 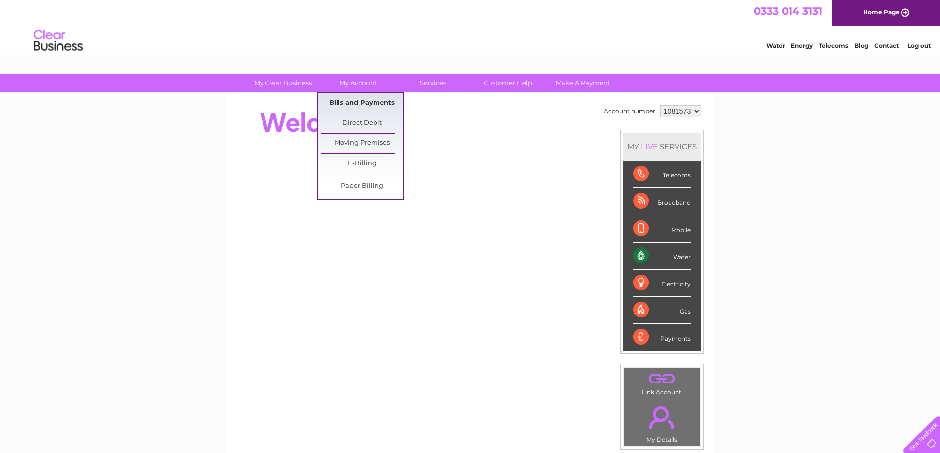 I want to click on a: Moving Premises, so click(x=362, y=144).